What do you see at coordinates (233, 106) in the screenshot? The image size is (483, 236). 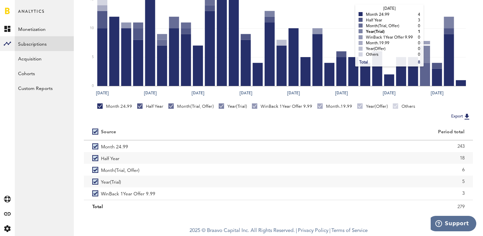 I see `div: Year(Trial)` at bounding box center [233, 106].